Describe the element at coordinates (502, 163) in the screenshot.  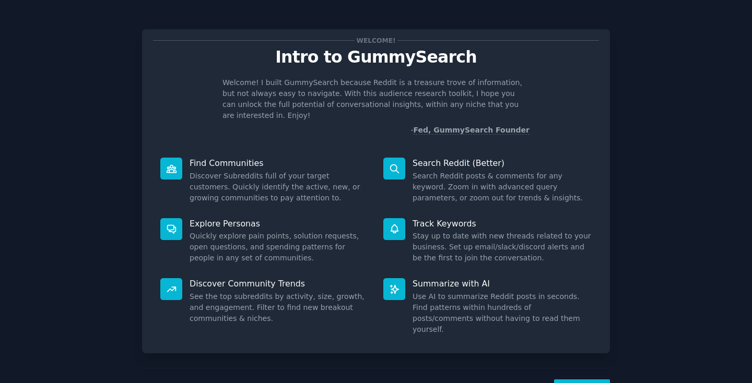
I see `p: Search Reddit (Better)` at that location.